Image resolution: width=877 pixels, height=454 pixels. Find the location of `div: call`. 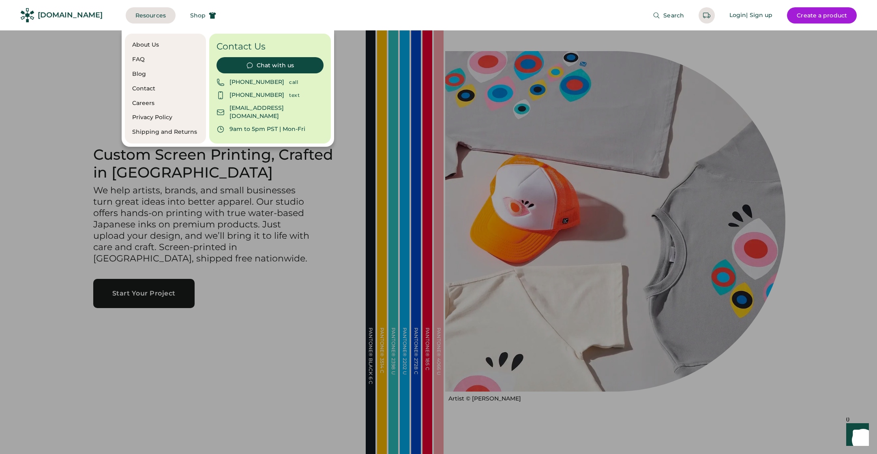

div: call is located at coordinates (306, 82).